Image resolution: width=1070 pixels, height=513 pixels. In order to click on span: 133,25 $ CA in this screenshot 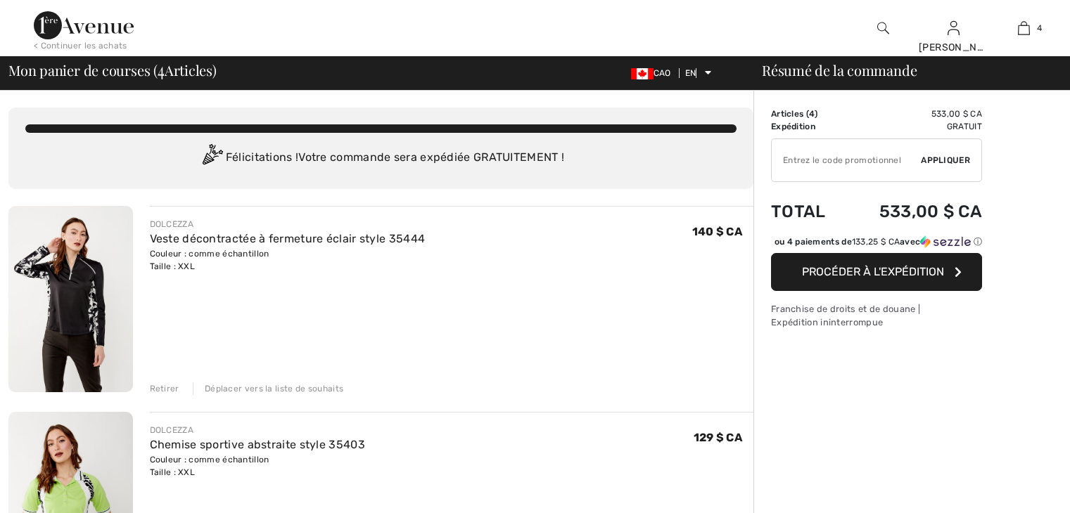, I will do `click(876, 242)`.